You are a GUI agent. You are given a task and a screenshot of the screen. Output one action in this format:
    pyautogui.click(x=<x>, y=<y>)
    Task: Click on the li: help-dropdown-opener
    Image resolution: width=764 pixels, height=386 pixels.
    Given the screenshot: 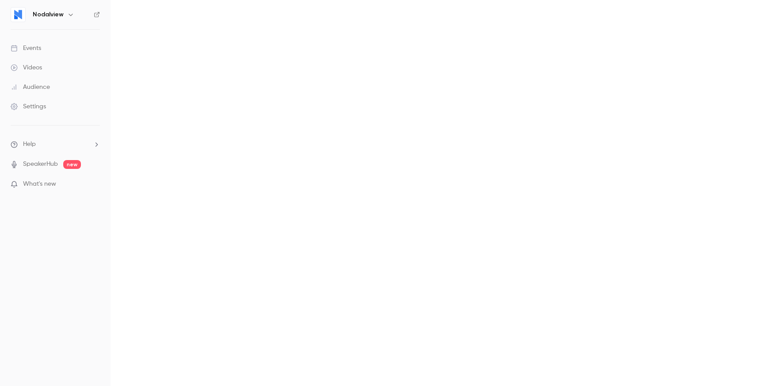 What is the action you would take?
    pyautogui.click(x=55, y=144)
    